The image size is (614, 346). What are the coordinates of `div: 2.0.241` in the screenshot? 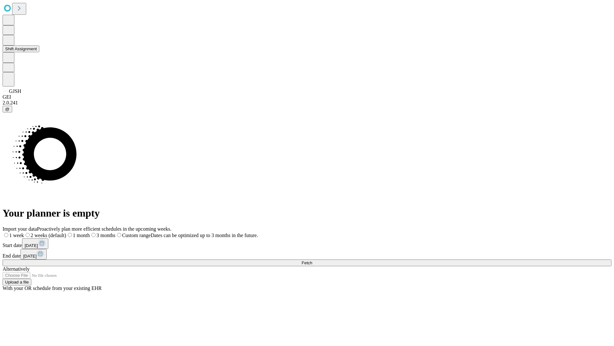 It's located at (307, 103).